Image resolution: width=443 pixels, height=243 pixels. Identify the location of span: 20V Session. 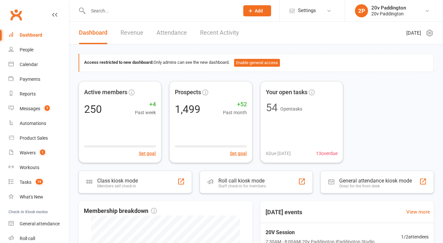
(320, 233).